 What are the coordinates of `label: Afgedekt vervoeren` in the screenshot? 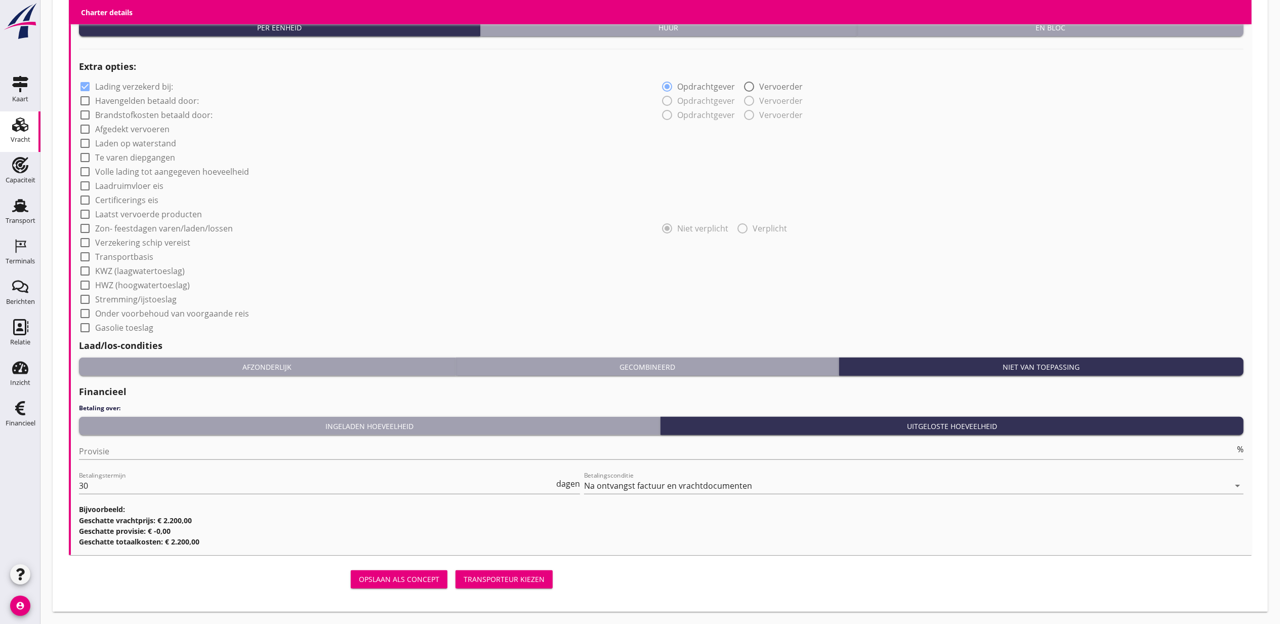 It's located at (132, 129).